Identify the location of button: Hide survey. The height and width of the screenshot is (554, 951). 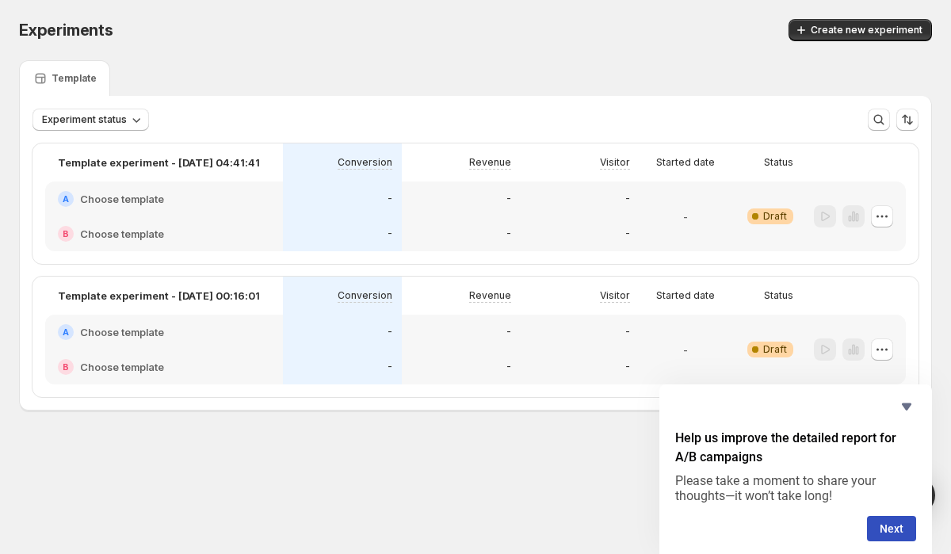
(907, 407).